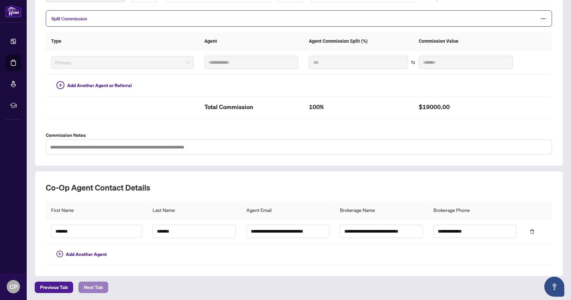  Describe the element at coordinates (288, 210) in the screenshot. I see `th: Agent Email` at that location.